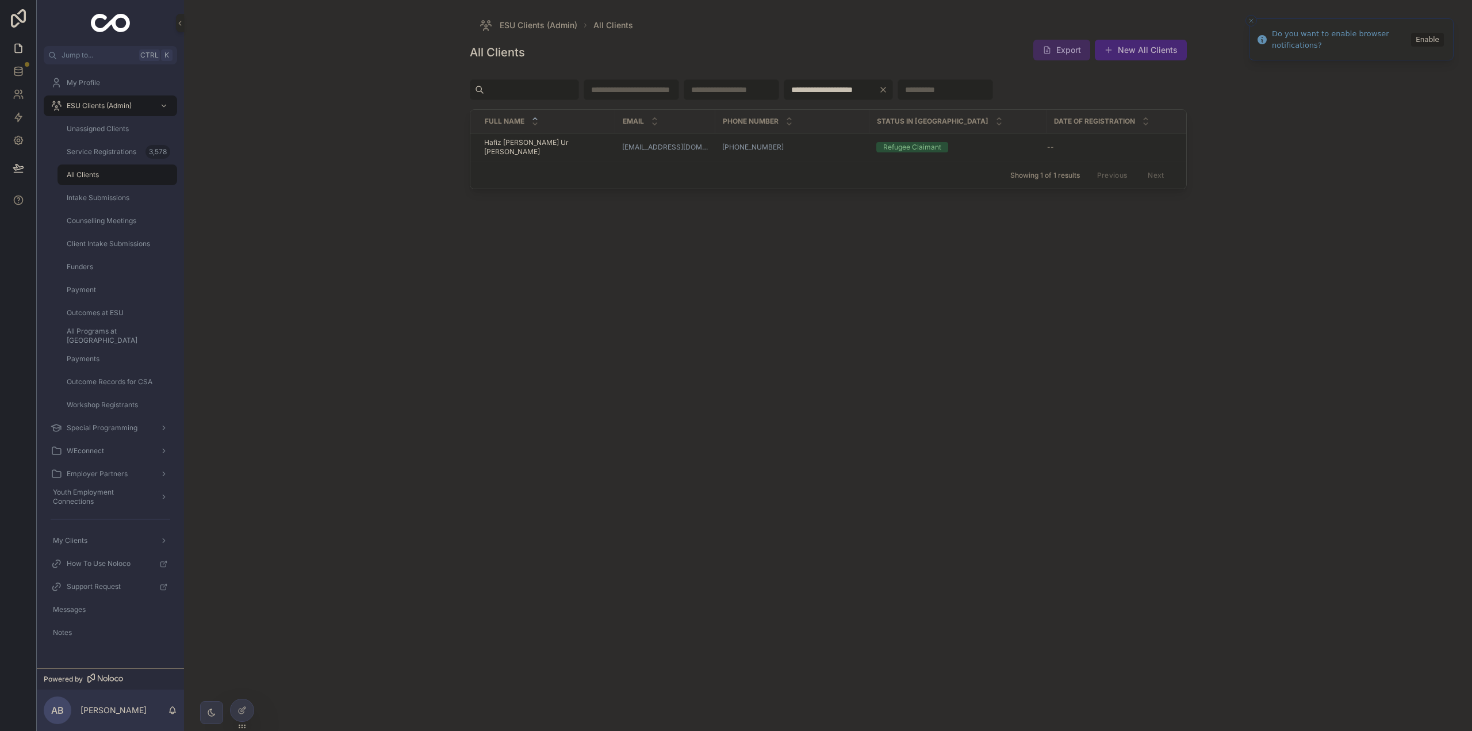 The width and height of the screenshot is (1472, 731). What do you see at coordinates (1427, 40) in the screenshot?
I see `button: Enable` at bounding box center [1427, 40].